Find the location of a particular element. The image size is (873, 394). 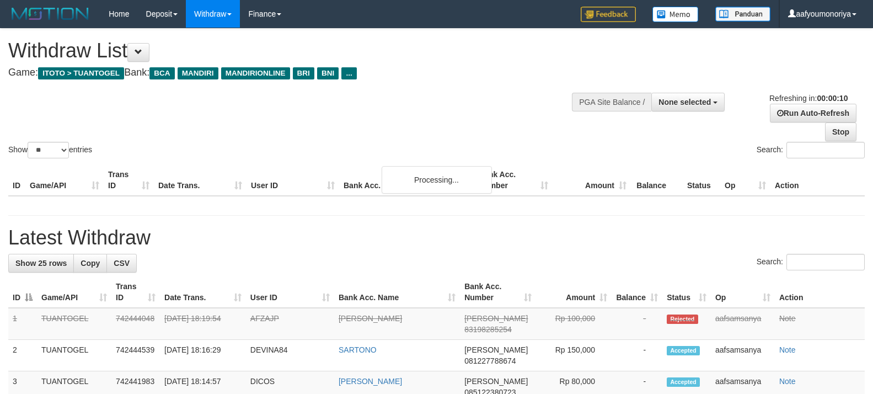

span: CSV is located at coordinates (121, 263).